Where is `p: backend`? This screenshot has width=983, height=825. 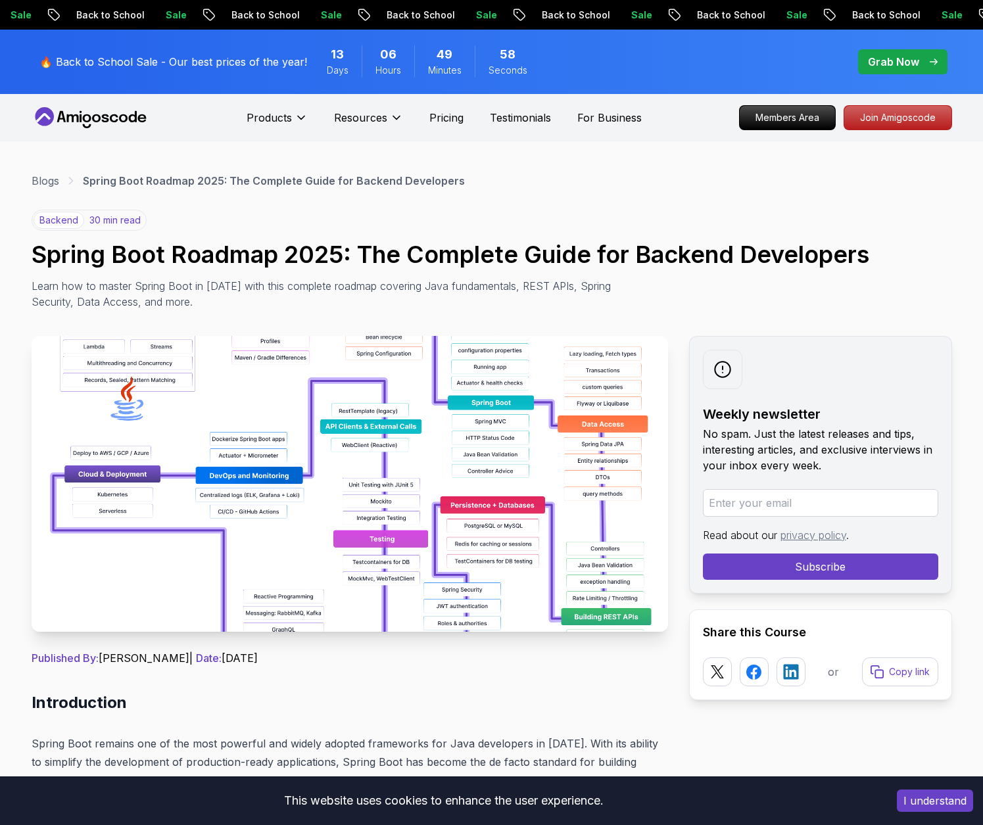 p: backend is located at coordinates (59, 220).